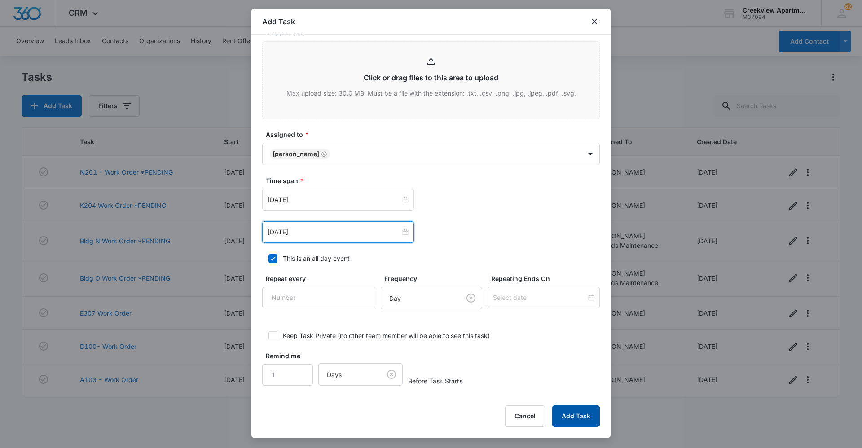 Image resolution: width=862 pixels, height=448 pixels. Describe the element at coordinates (323, 154) in the screenshot. I see `div: Remove Javier Garcia` at that location.